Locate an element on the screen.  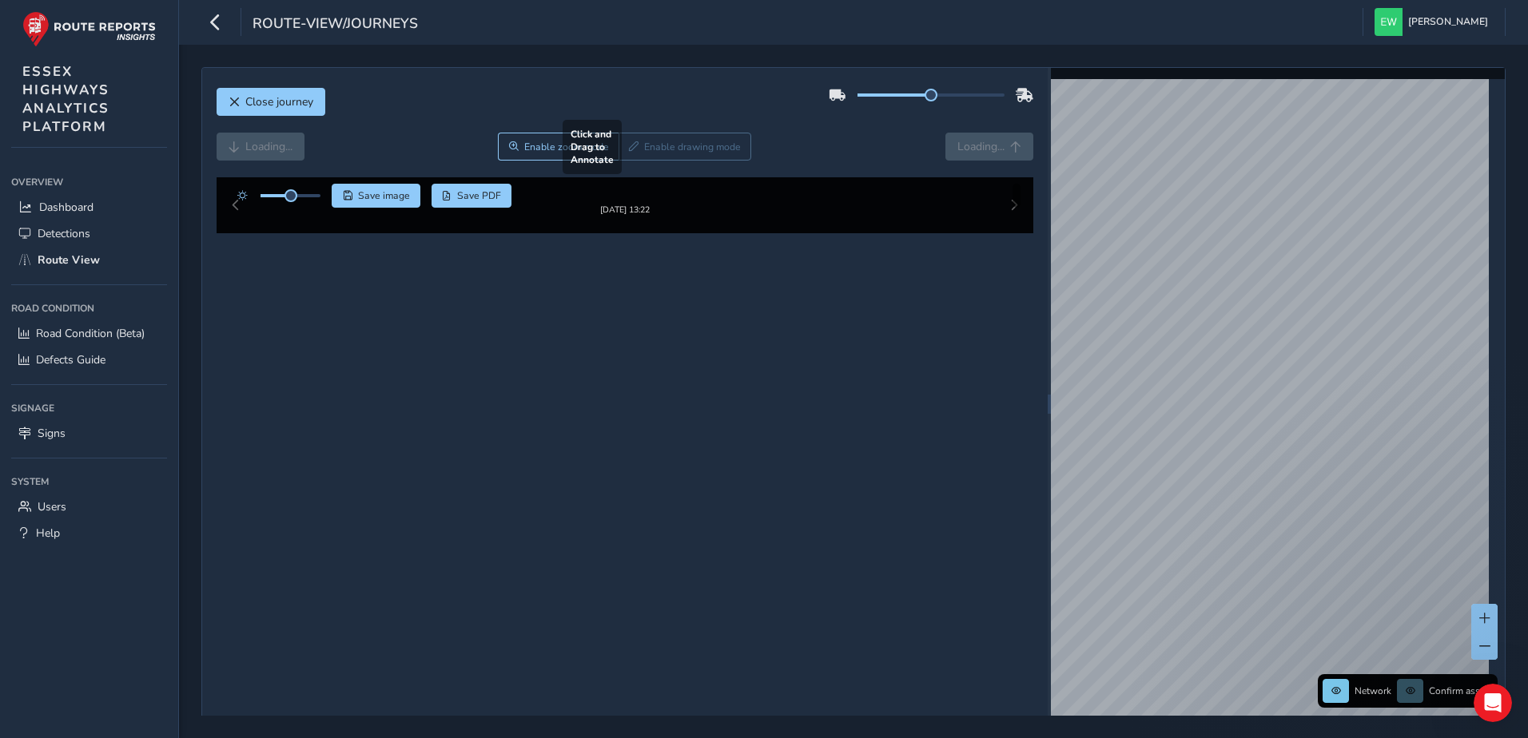
img: Thumbnail frame is located at coordinates (625, 209).